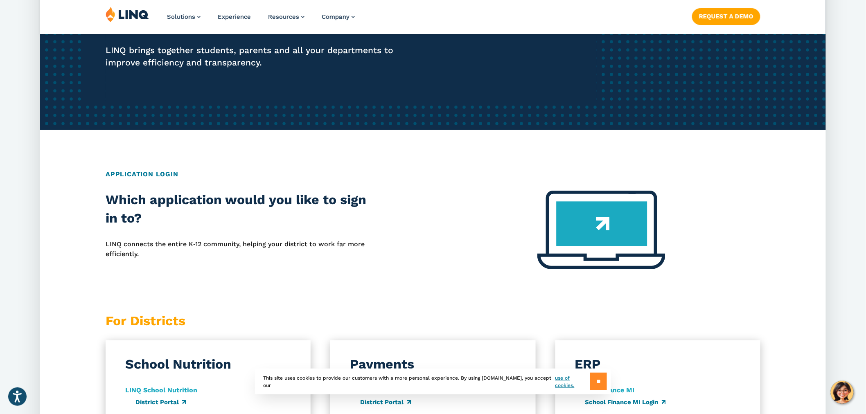 The image size is (866, 414). What do you see at coordinates (257, 57) in the screenshot?
I see `p: LINQ brings together students, parents and all your departments to improve efficiency and transpa...` at bounding box center [257, 57].